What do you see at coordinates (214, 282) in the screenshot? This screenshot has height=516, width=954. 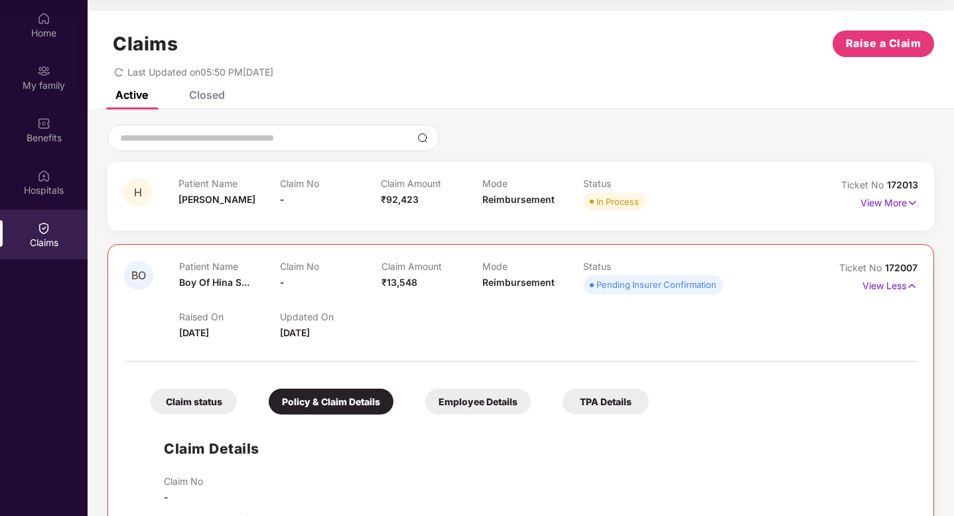 I see `span: Boy Of Hina S...` at bounding box center [214, 282].